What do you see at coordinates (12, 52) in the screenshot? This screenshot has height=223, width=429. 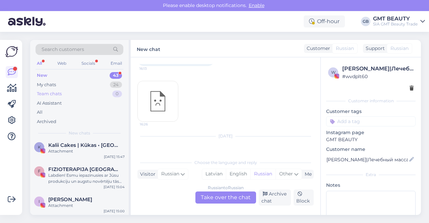 I see `img: Askly Logo` at bounding box center [12, 52].